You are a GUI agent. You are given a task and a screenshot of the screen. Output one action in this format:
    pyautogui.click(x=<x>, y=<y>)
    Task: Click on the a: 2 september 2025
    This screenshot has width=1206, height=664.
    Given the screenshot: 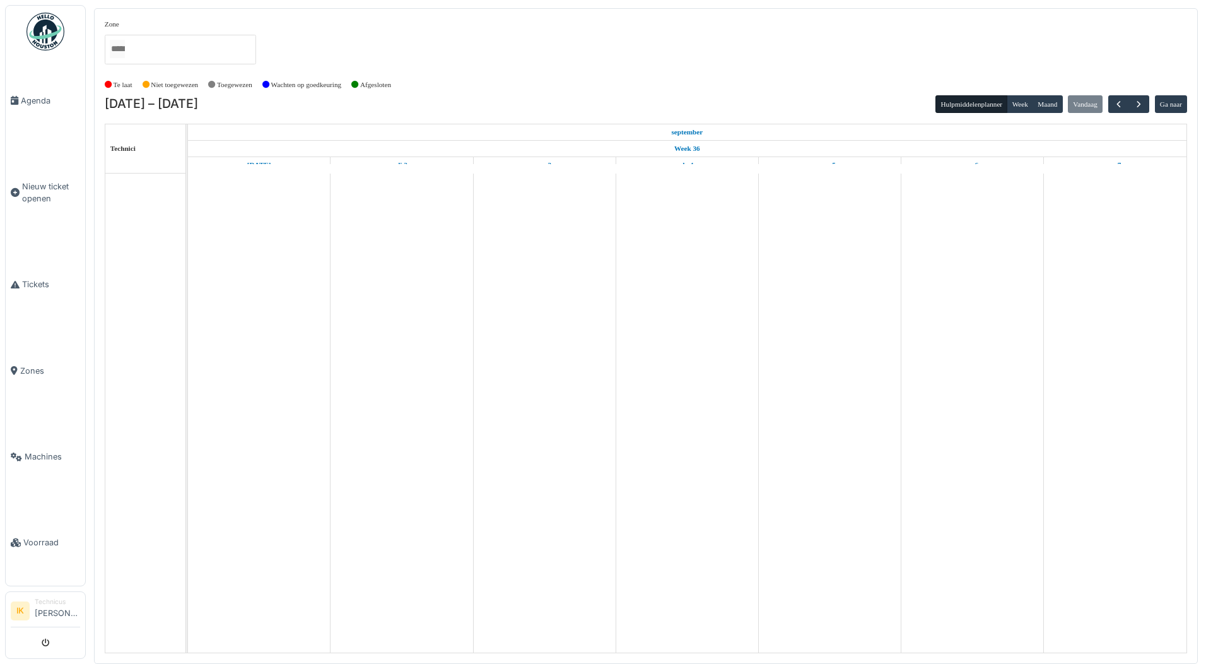 What is the action you would take?
    pyautogui.click(x=402, y=165)
    